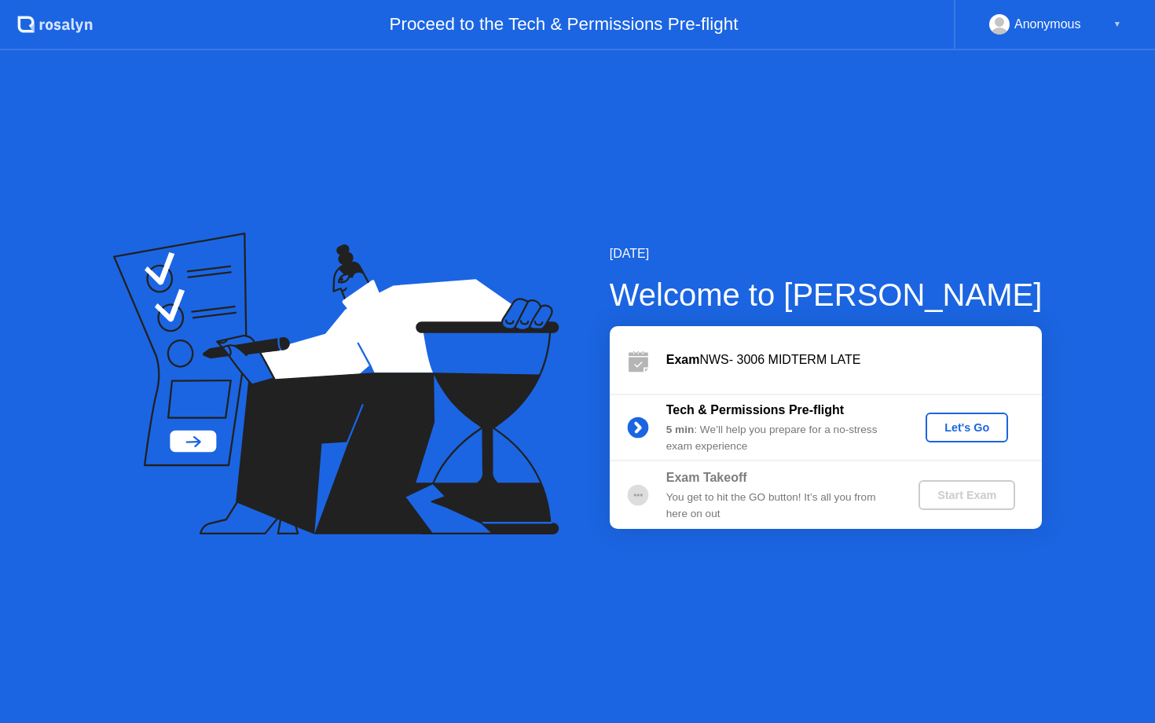 The image size is (1155, 723). What do you see at coordinates (1047, 24) in the screenshot?
I see `div: Anonymous` at bounding box center [1047, 24].